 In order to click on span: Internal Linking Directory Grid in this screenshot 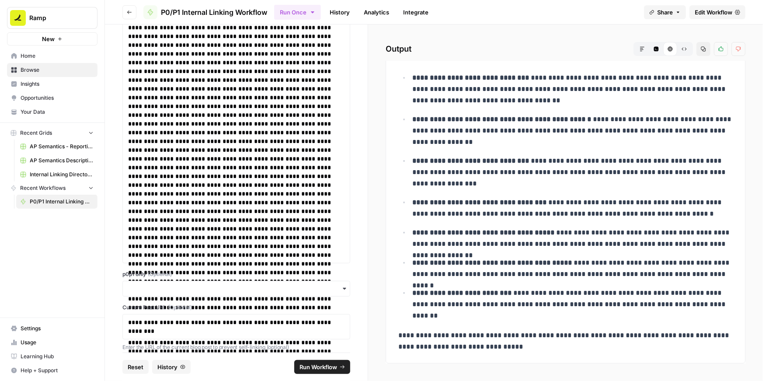, I will do `click(62, 174)`.